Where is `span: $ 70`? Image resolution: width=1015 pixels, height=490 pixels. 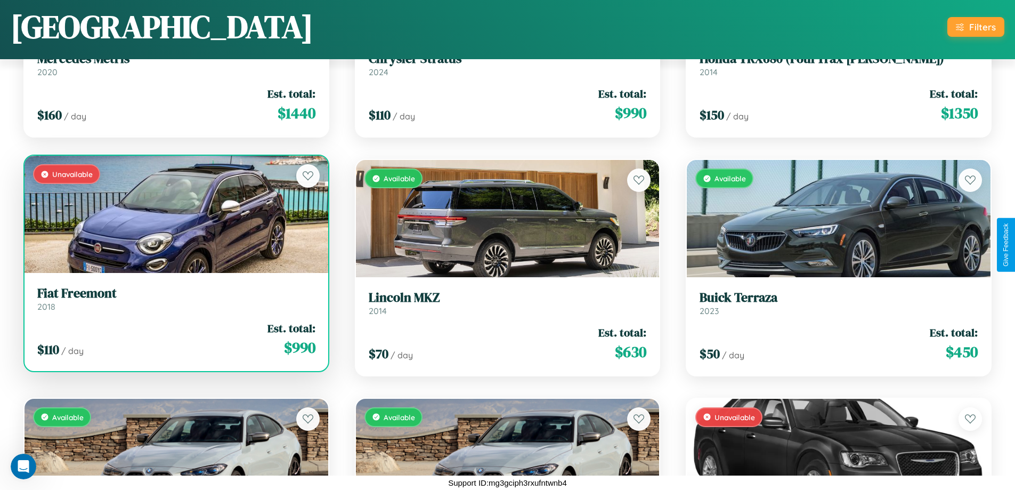 span: $ 70 is located at coordinates (378, 353).